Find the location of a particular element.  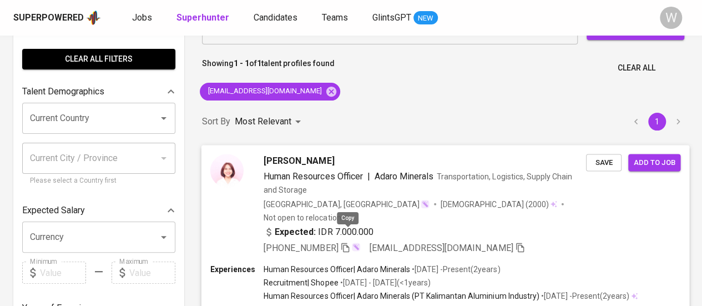

nav: pagination navigation is located at coordinates (657, 122).